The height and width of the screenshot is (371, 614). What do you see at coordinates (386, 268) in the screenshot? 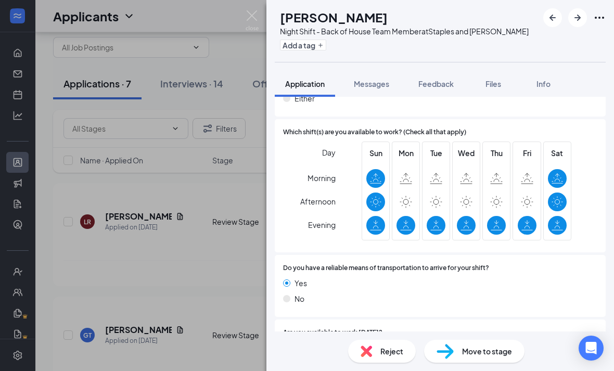
I see `span: Do you have a reliable means of transportation to arrive for your shift?` at bounding box center [386, 268].